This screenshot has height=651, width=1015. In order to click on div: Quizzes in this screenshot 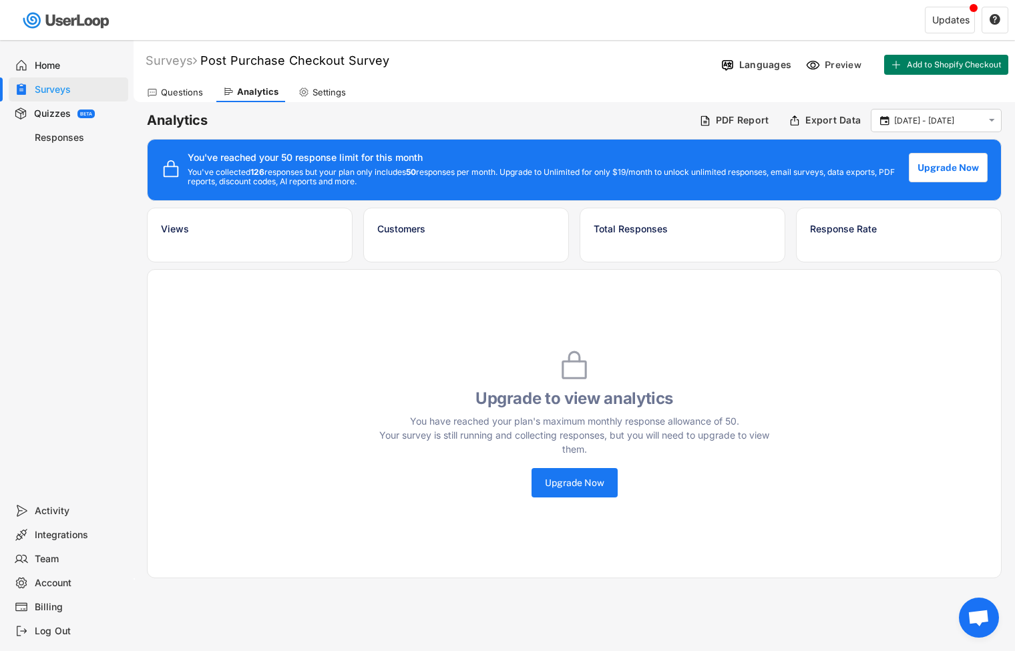, I will do `click(52, 114)`.